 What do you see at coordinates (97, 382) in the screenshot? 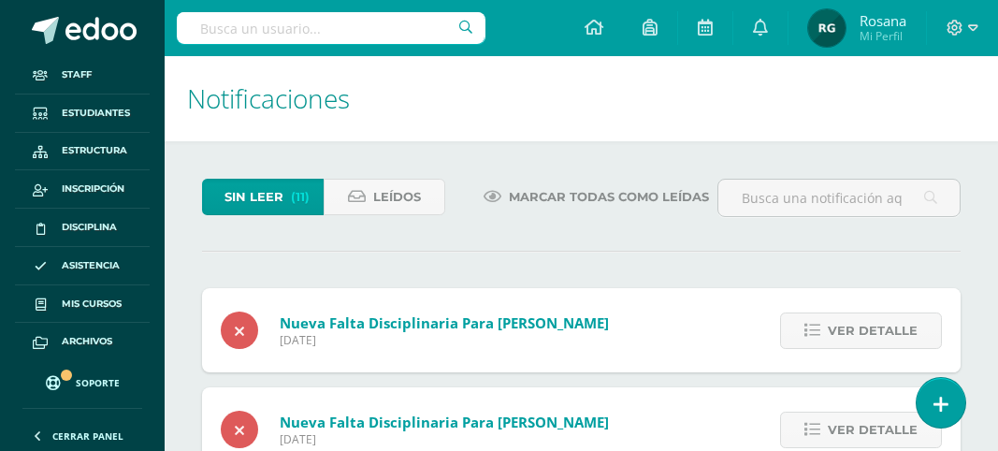
I see `span: Soporte` at bounding box center [97, 382].